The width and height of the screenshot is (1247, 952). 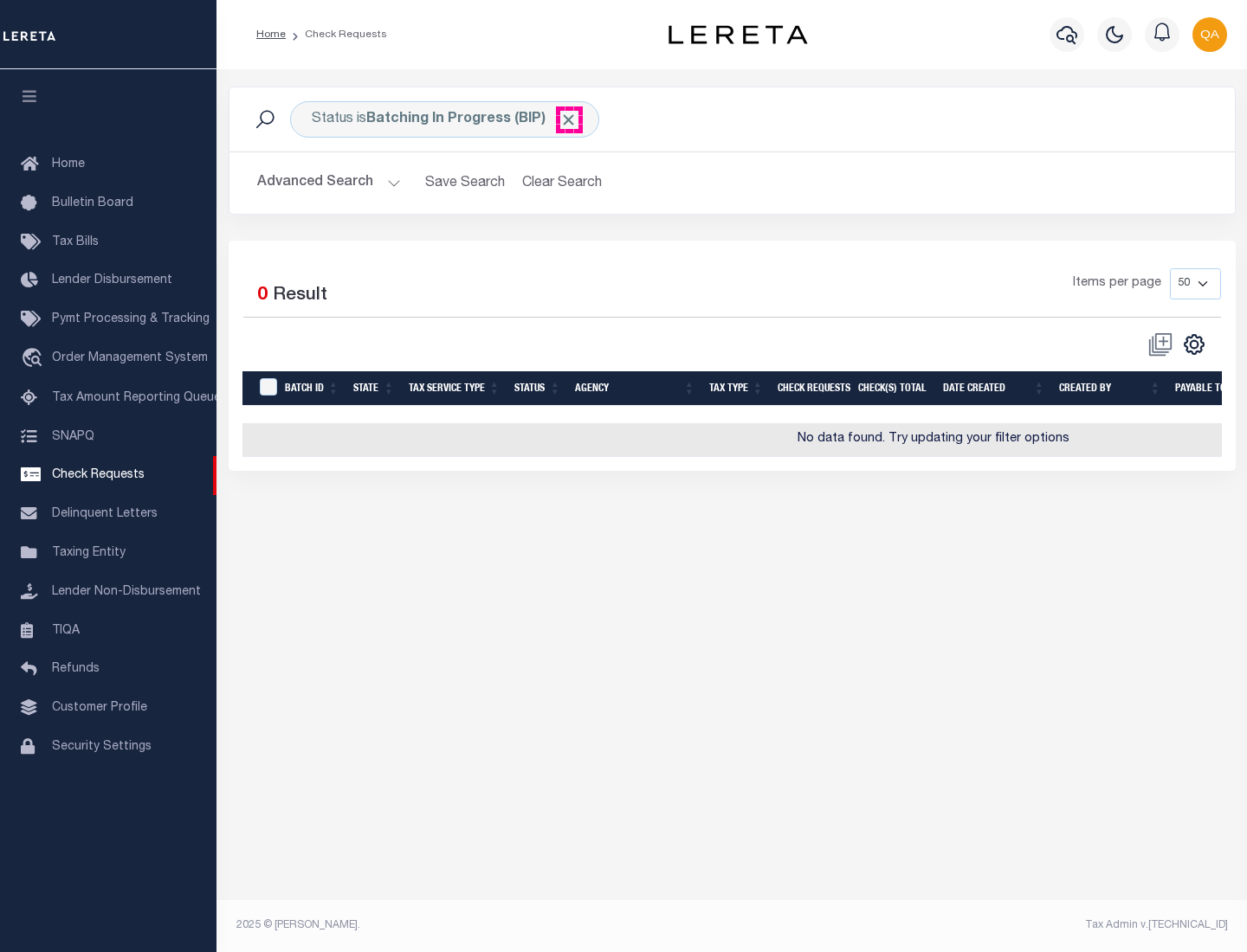 I want to click on th: Tax Service Type: activate to sort column ascending, so click(x=455, y=389).